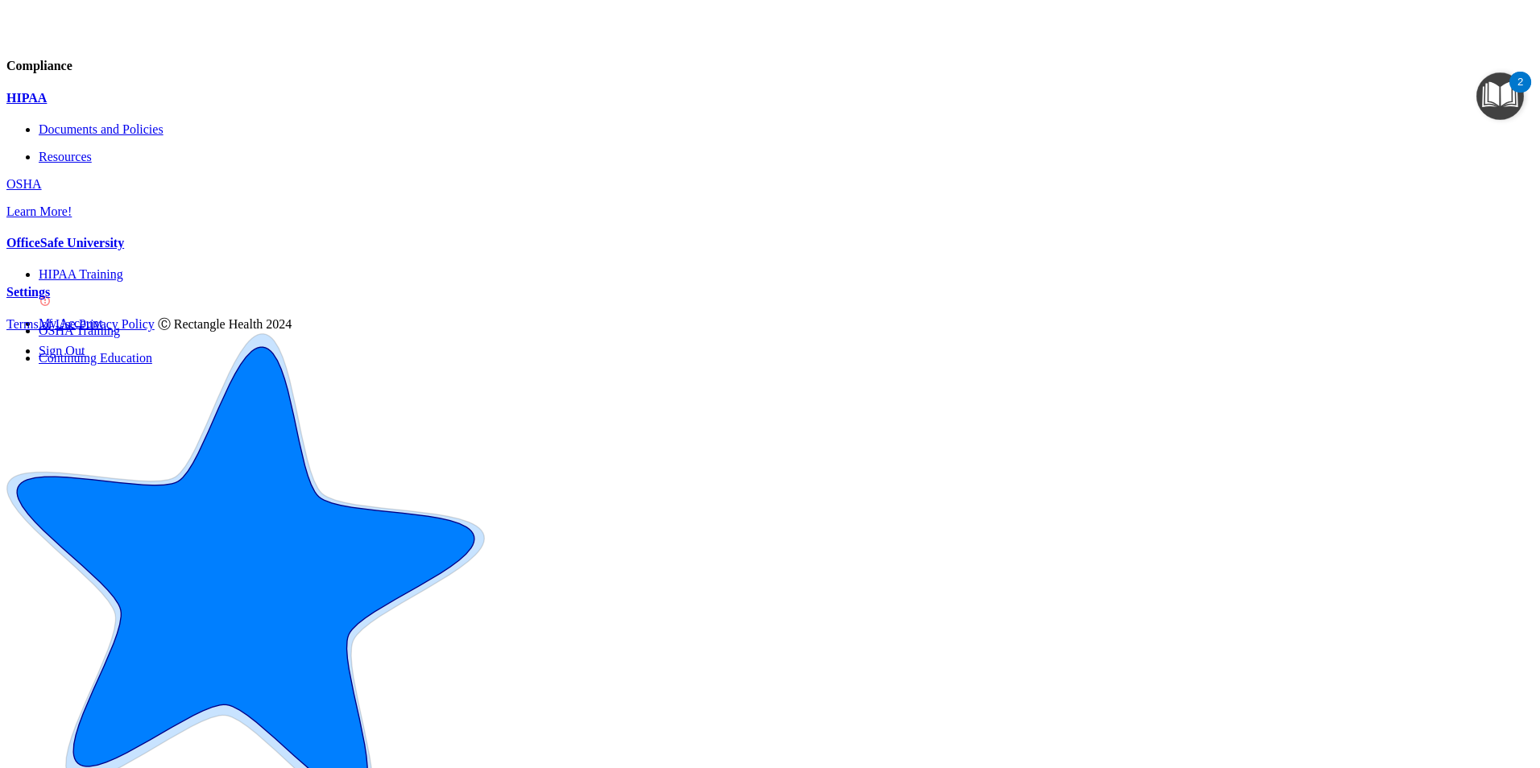 Image resolution: width=1540 pixels, height=768 pixels. Describe the element at coordinates (770, 212) in the screenshot. I see `p: Learn More!` at that location.